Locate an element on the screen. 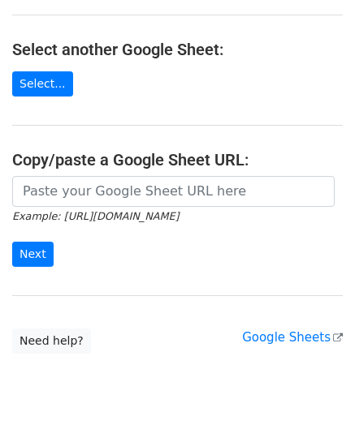 This screenshot has height=429, width=355. h4: Copy/paste a Google Sheet URL: is located at coordinates (177, 160).